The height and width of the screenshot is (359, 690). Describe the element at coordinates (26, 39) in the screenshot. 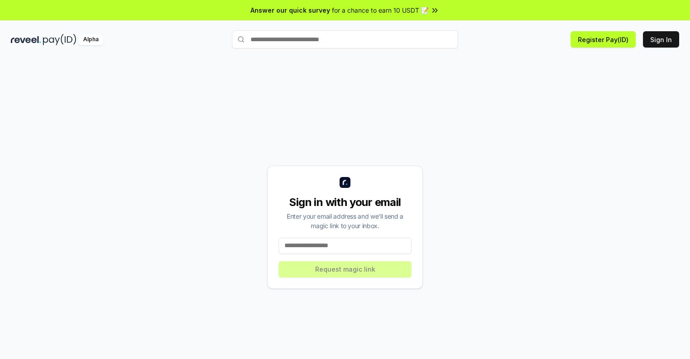

I see `img: reveel_dark` at that location.